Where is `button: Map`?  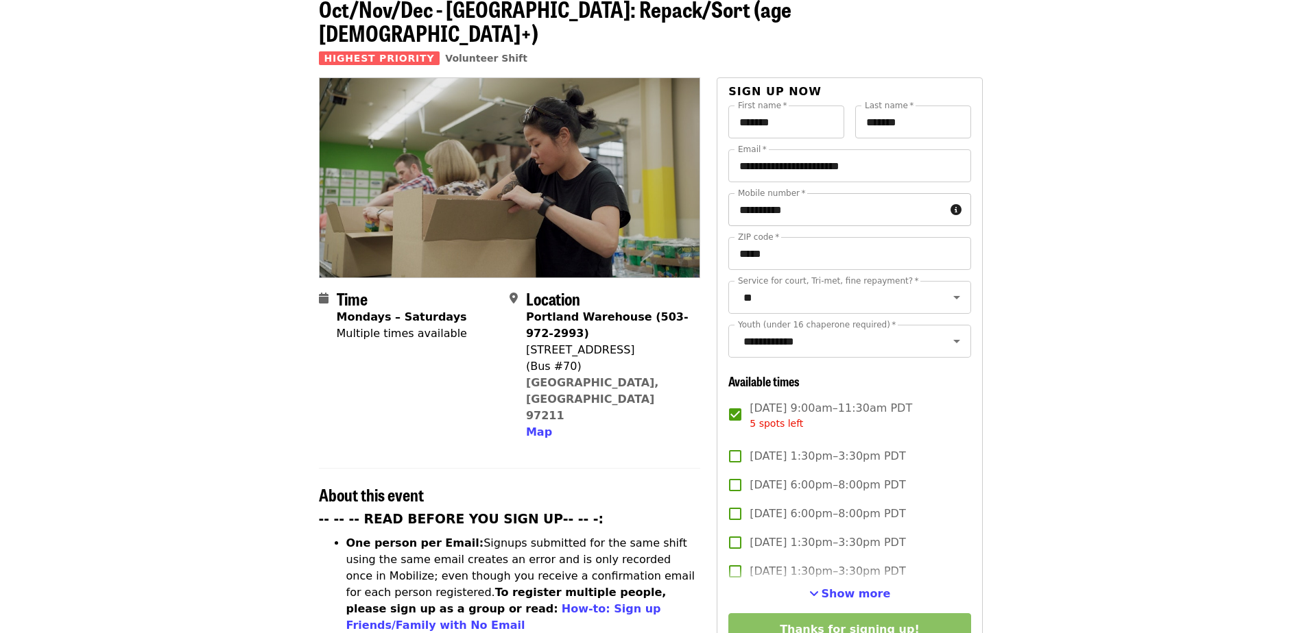
button: Map is located at coordinates (539, 433).